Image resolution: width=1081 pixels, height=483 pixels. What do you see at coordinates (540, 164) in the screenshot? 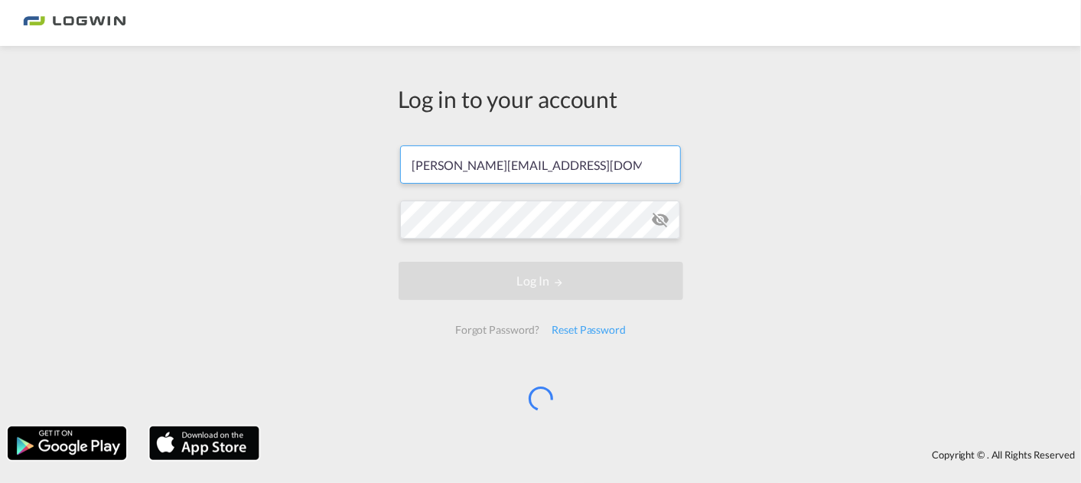
I see `input: Enter email/phone number` at bounding box center [540, 164].